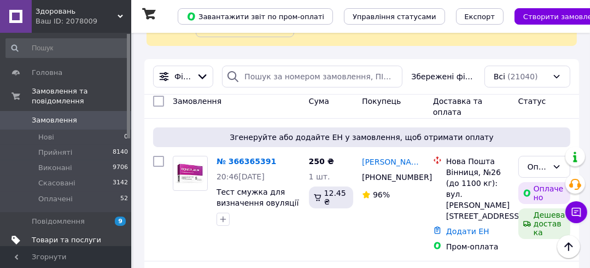 The height and width of the screenshot is (268, 590). What do you see at coordinates (120, 168) in the screenshot?
I see `span: 9706` at bounding box center [120, 168].